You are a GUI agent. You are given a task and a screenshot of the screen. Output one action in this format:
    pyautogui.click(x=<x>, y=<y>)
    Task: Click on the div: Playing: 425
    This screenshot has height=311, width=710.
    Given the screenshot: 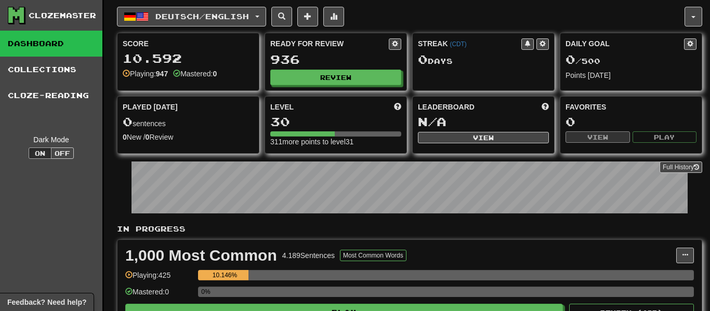 What is the action you would take?
    pyautogui.click(x=159, y=279)
    